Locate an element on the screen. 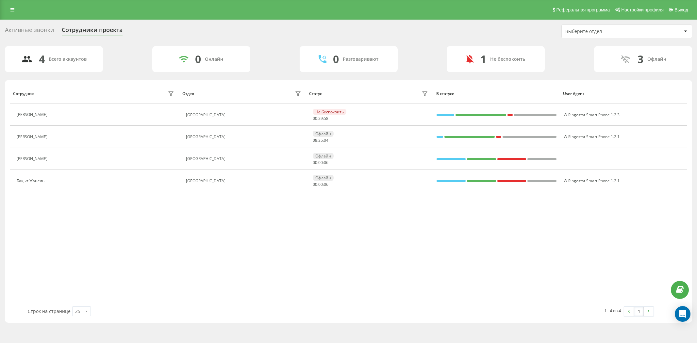  span: W Ringostat Smart Phone 1.2.3 is located at coordinates (592, 115).